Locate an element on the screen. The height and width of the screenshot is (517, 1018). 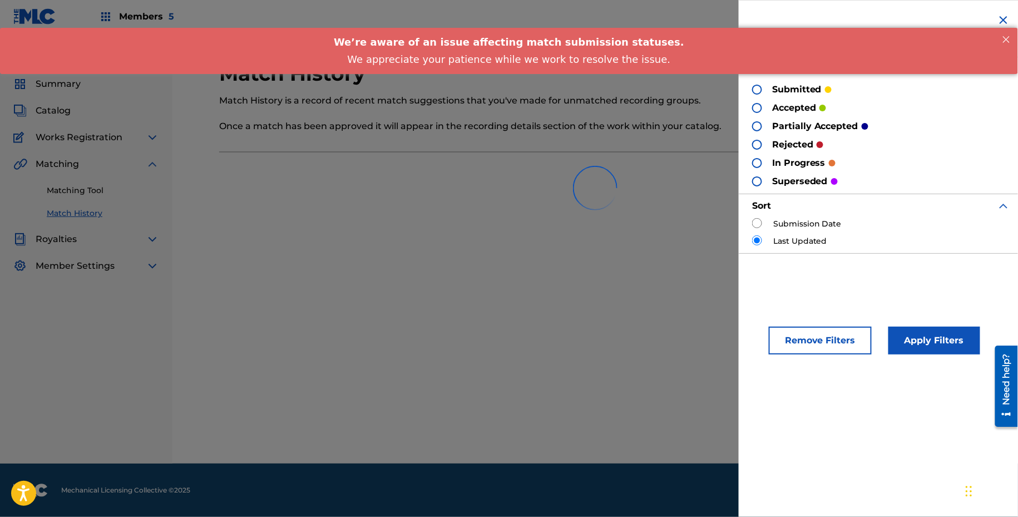
span: Member Settings is located at coordinates (75, 266).